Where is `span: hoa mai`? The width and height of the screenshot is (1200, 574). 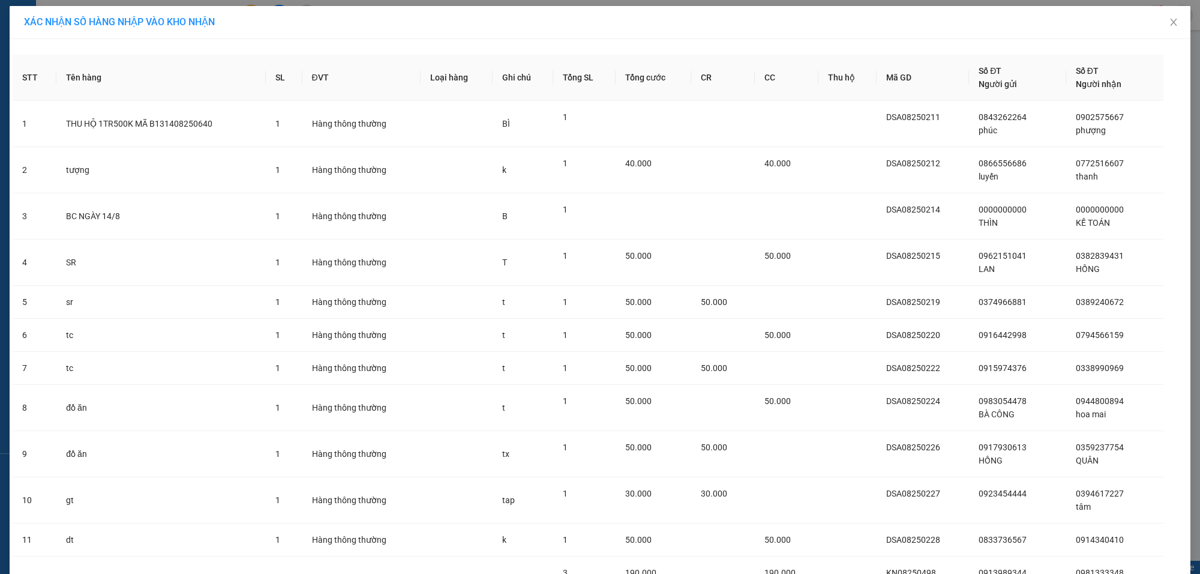 span: hoa mai is located at coordinates (1091, 414).